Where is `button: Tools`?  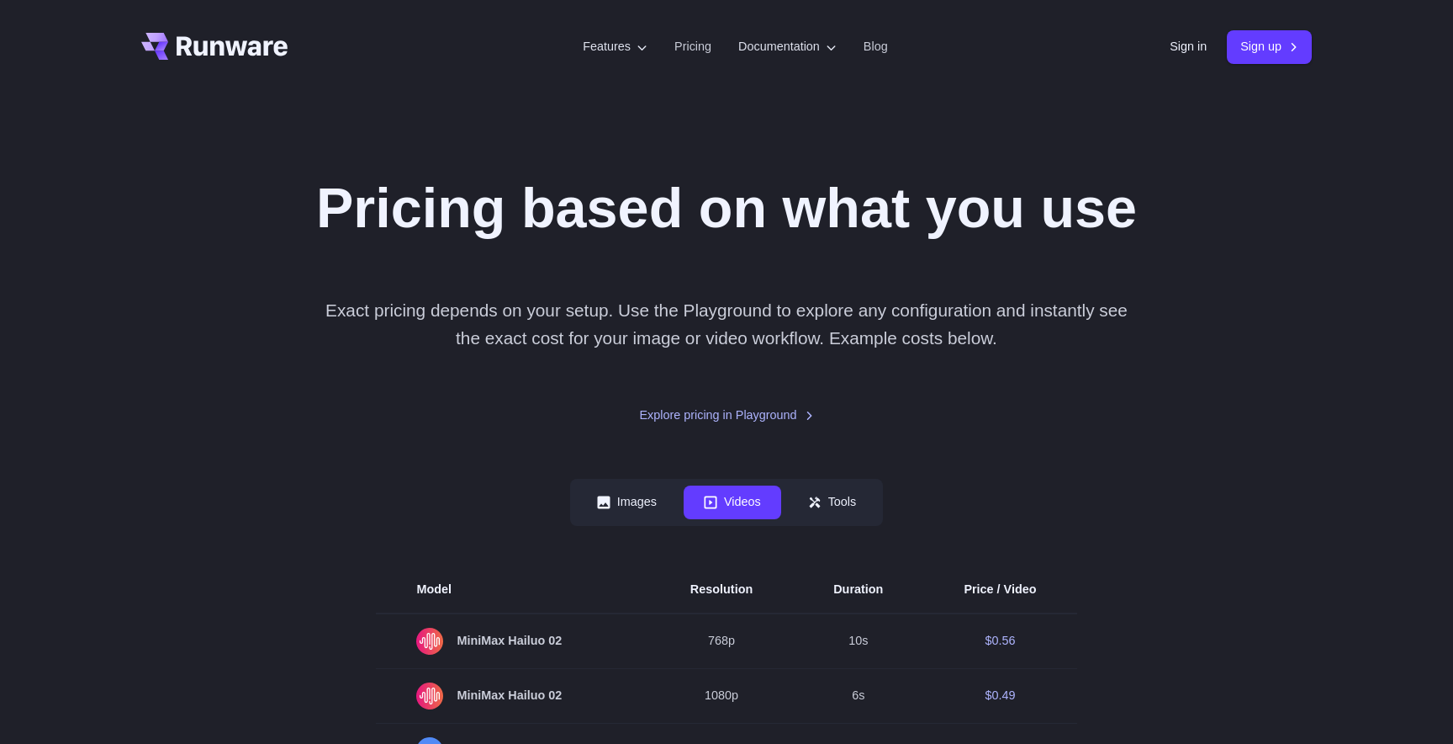 button: Tools is located at coordinates (833, 501).